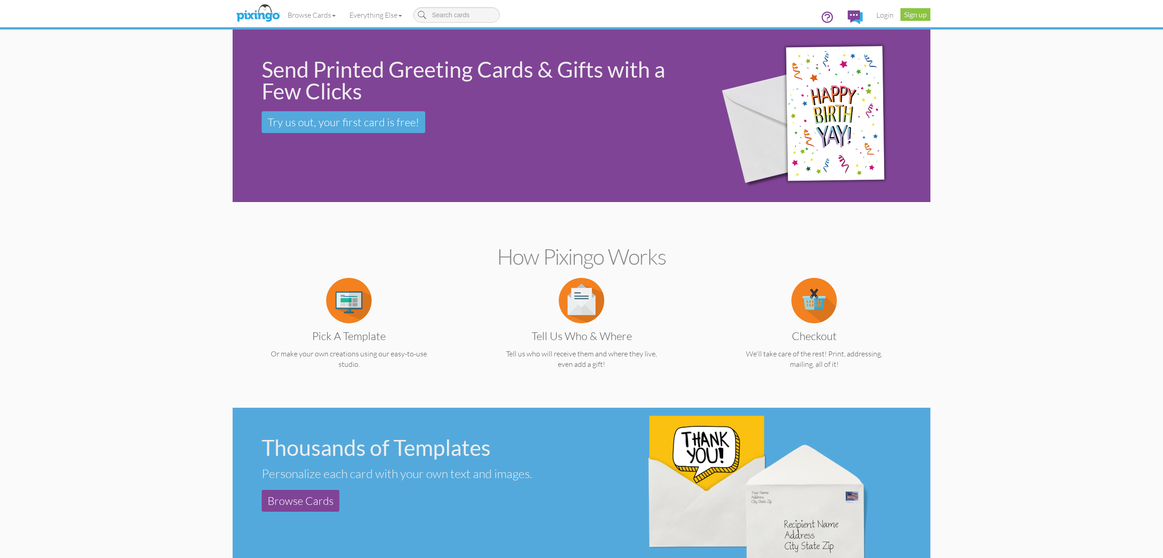  I want to click on h3: Pick a Template, so click(349, 336).